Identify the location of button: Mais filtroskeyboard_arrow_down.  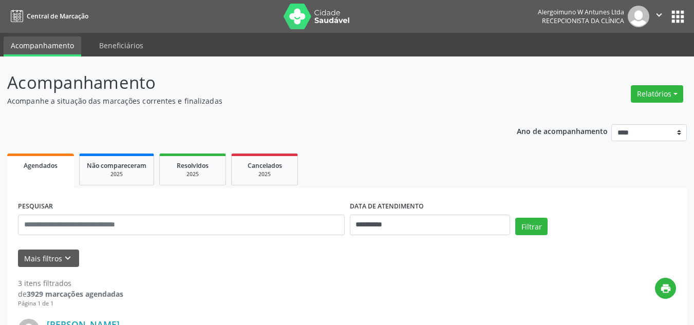
(48, 258).